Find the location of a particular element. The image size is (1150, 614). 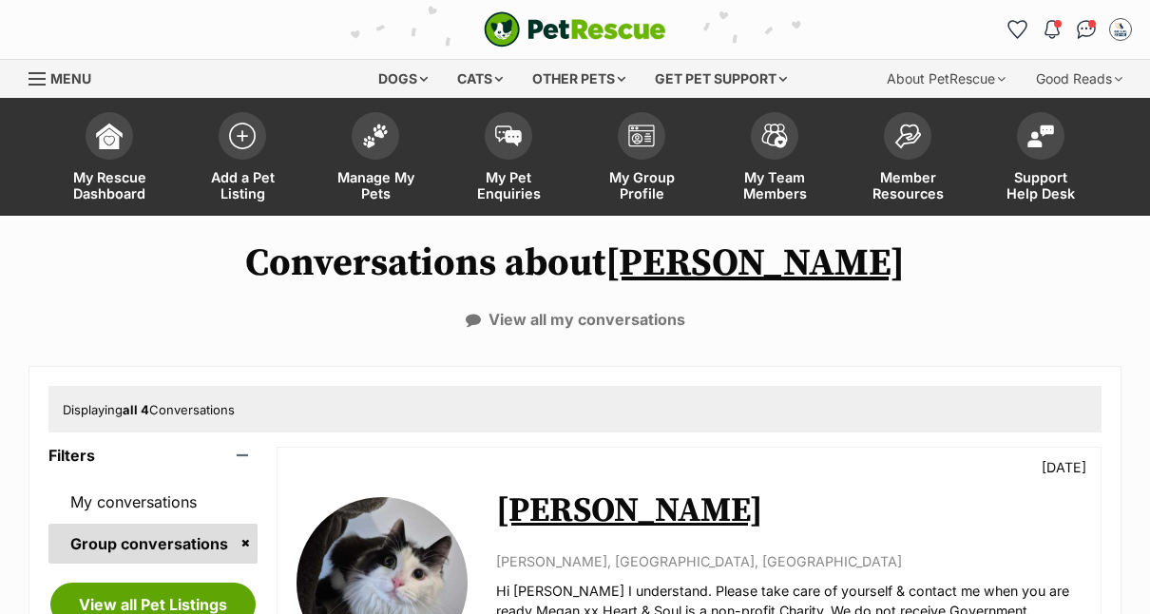

a: My Group Profile is located at coordinates (641, 159).